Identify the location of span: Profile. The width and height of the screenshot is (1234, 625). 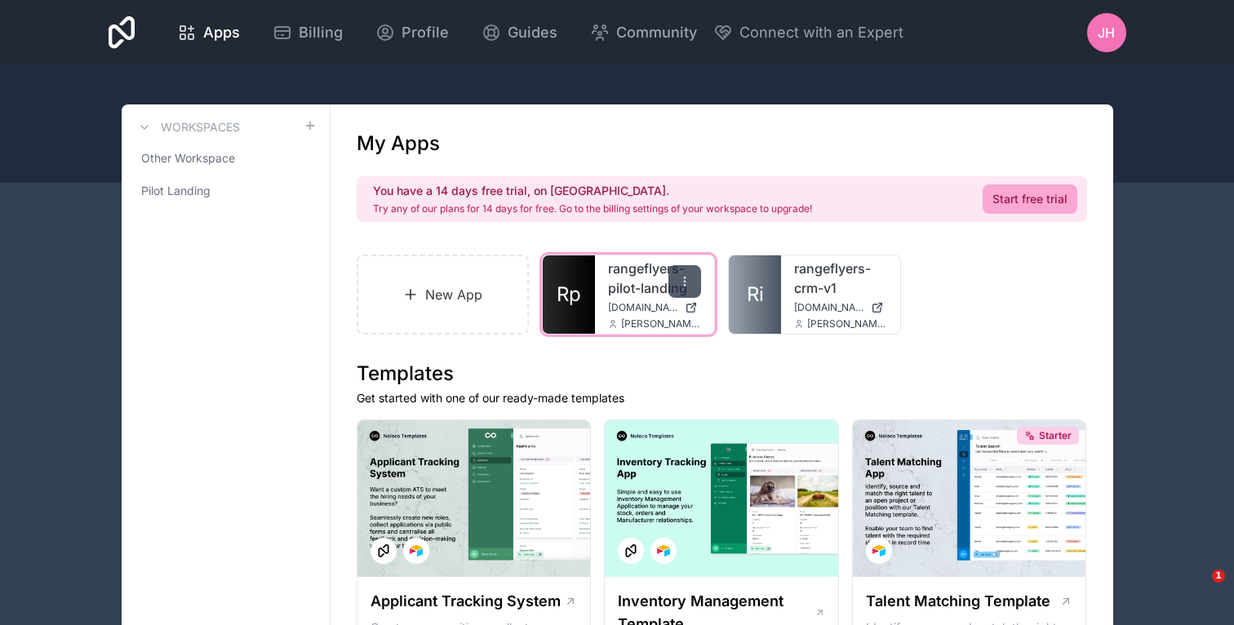
(425, 33).